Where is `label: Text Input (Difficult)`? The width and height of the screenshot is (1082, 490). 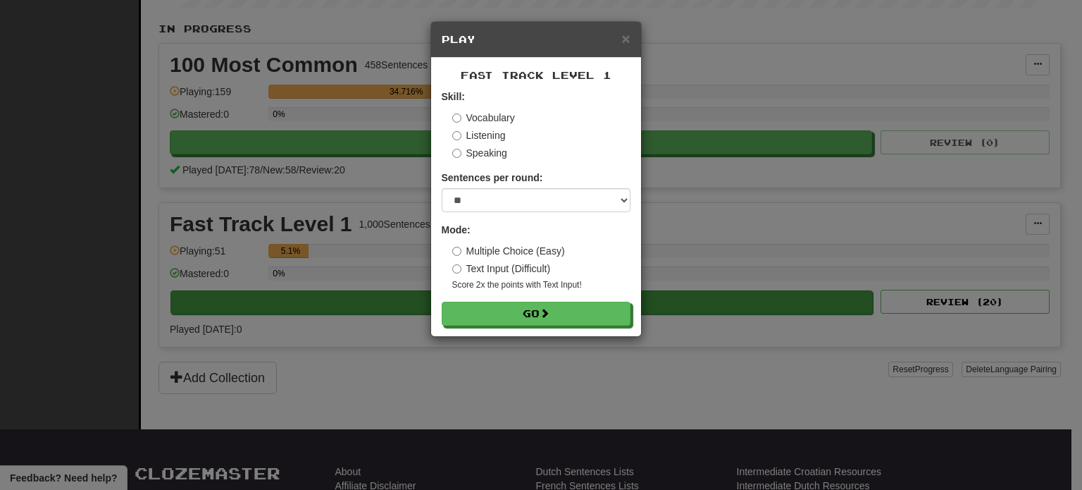
label: Text Input (Difficult) is located at coordinates (502, 268).